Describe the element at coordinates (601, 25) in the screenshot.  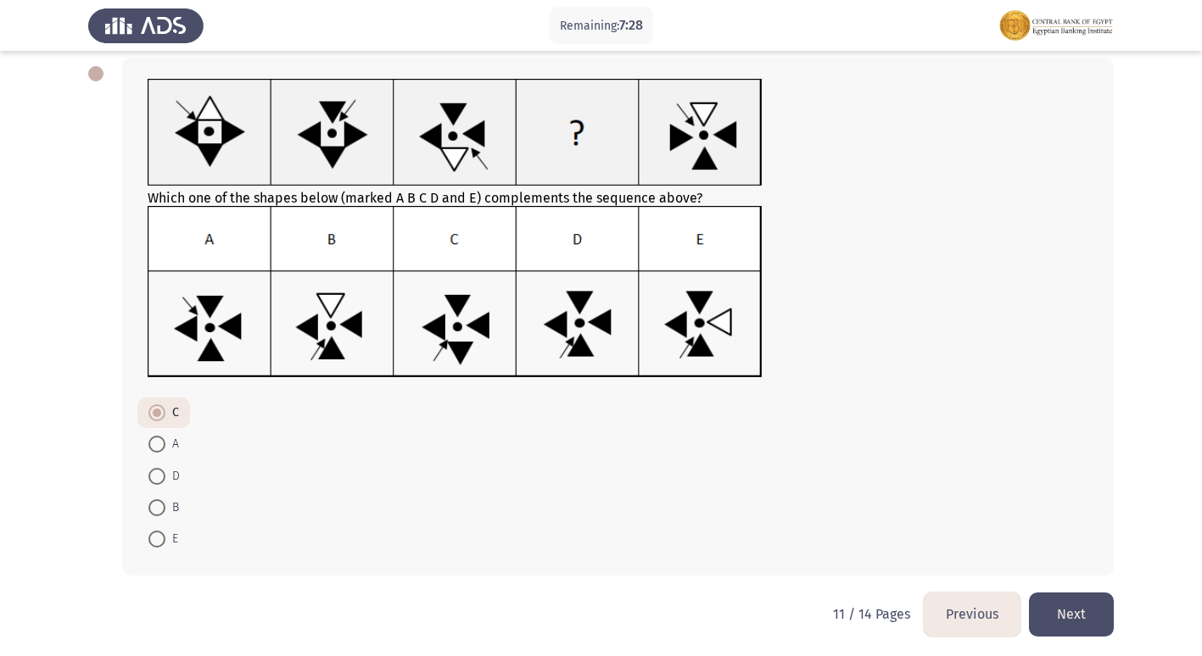
I see `p: Remaining:` at that location.